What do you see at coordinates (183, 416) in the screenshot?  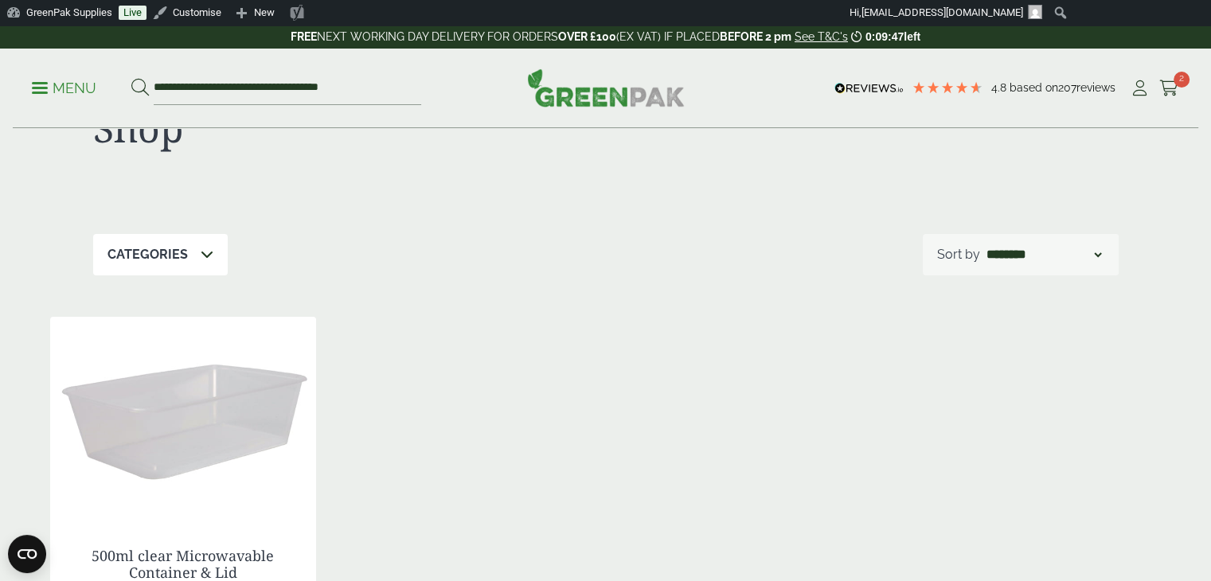 I see `img: 3010007A 750ml Microwavable Container & Lid` at bounding box center [183, 416].